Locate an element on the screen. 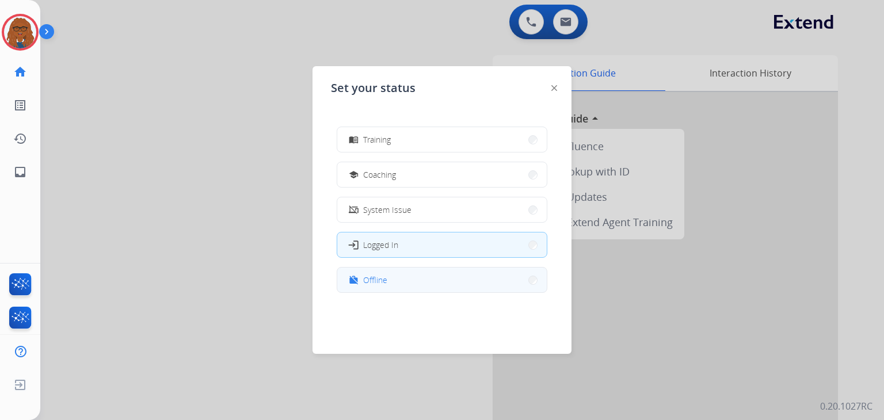 The height and width of the screenshot is (420, 884). mat-icon: phonelink_off is located at coordinates (354, 210).